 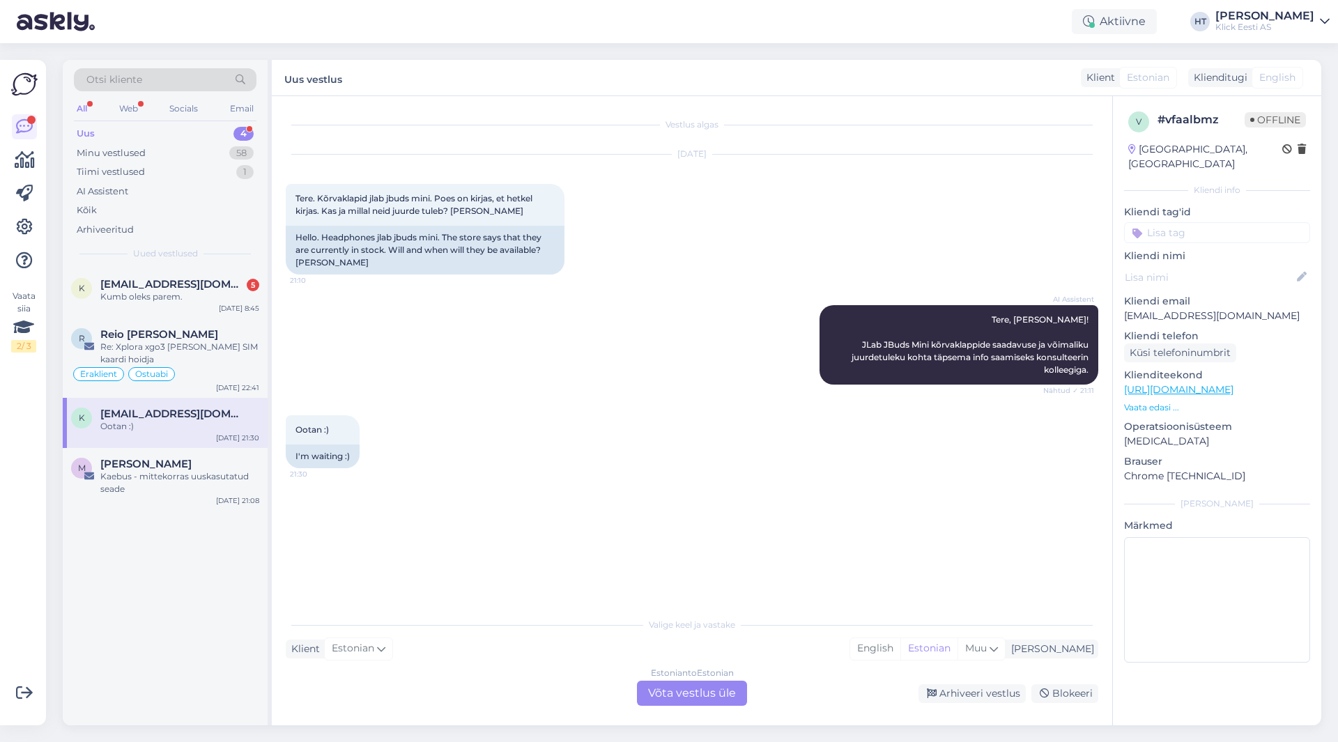 What do you see at coordinates (1217, 256) in the screenshot?
I see `p: Kliendi nimi` at bounding box center [1217, 256].